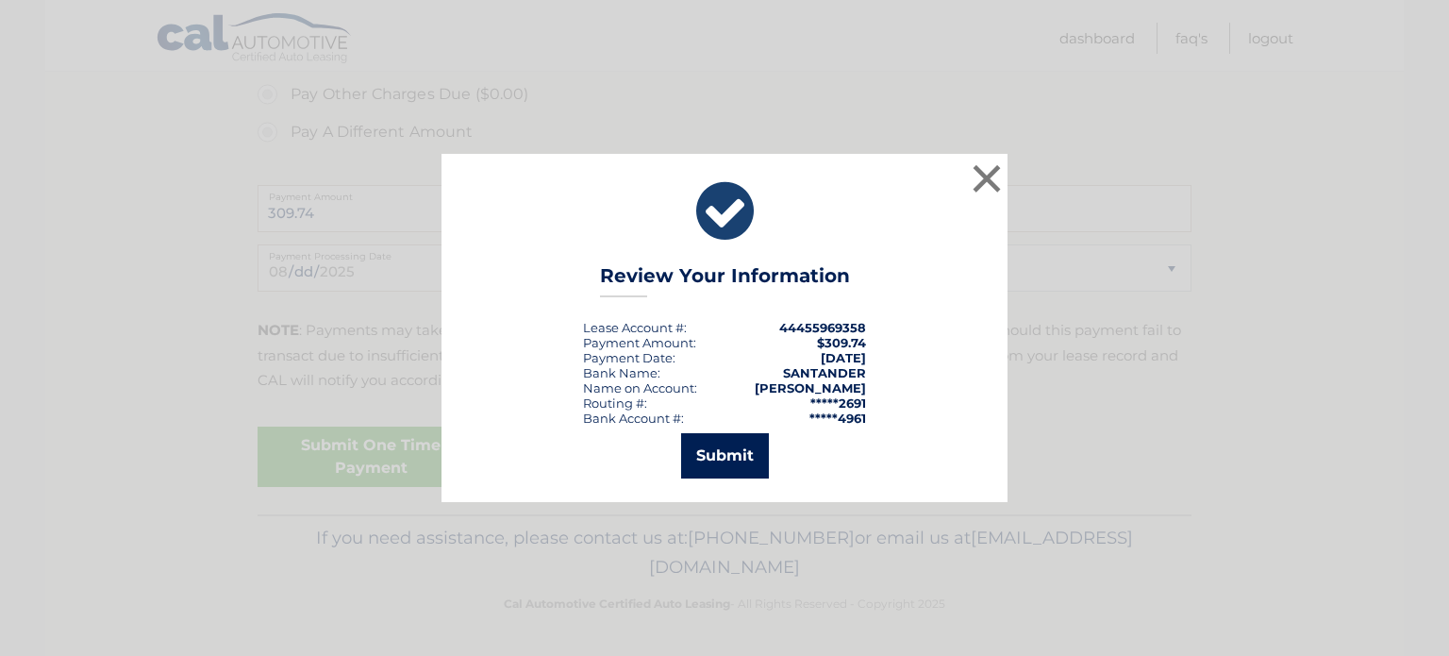 This screenshot has width=1449, height=656. I want to click on span: $309.74, so click(841, 342).